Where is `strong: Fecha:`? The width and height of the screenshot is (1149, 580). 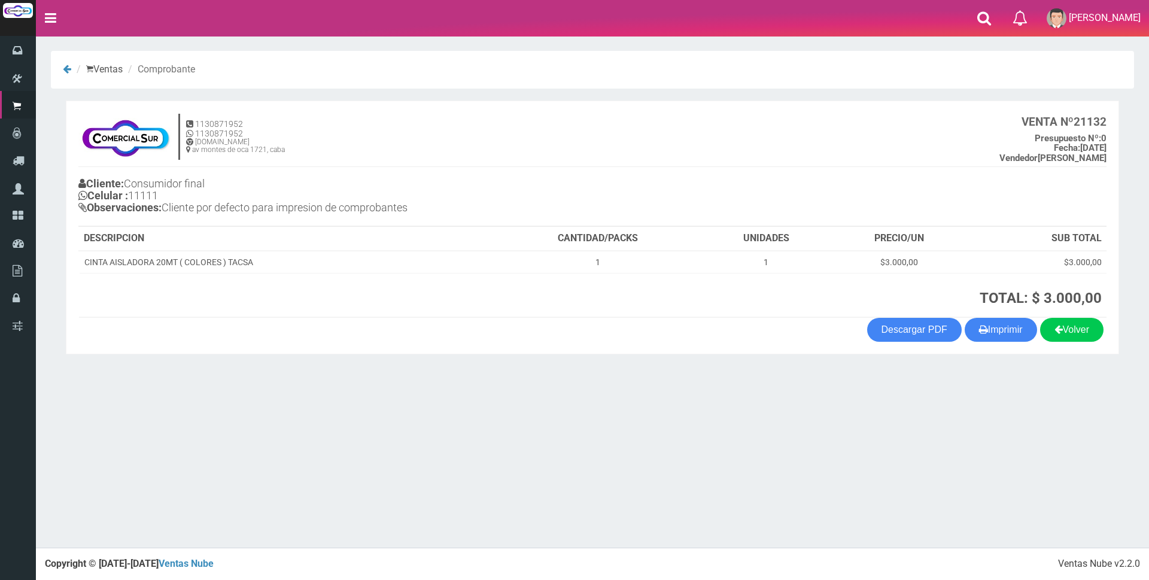 strong: Fecha: is located at coordinates (1067, 148).